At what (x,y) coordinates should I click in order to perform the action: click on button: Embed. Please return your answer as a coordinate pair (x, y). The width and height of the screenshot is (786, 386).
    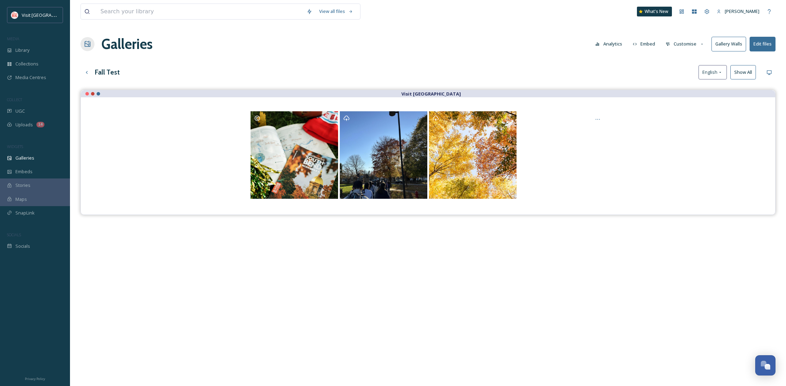
    Looking at the image, I should click on (644, 44).